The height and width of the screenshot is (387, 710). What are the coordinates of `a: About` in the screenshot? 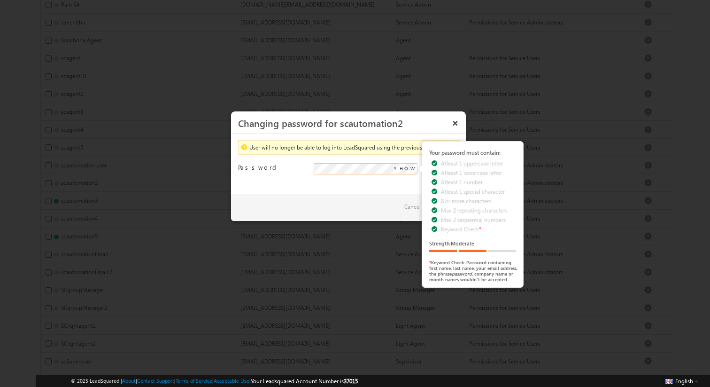 It's located at (129, 380).